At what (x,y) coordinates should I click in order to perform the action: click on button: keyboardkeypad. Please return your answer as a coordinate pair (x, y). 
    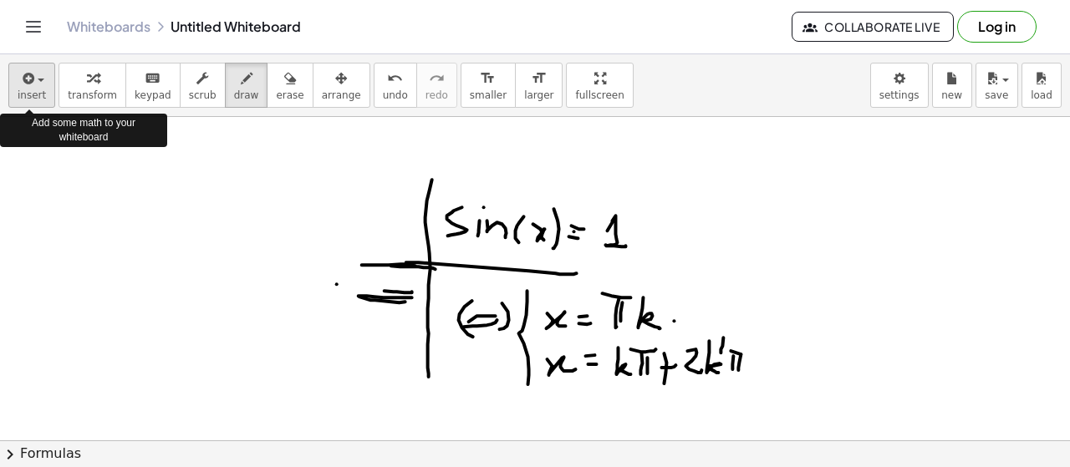
    Looking at the image, I should click on (153, 85).